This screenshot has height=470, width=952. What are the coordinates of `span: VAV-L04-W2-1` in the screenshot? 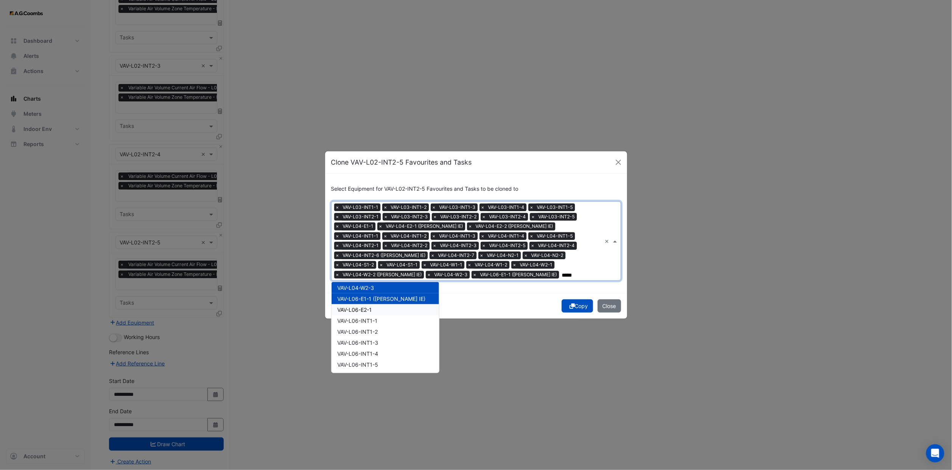 It's located at (536, 265).